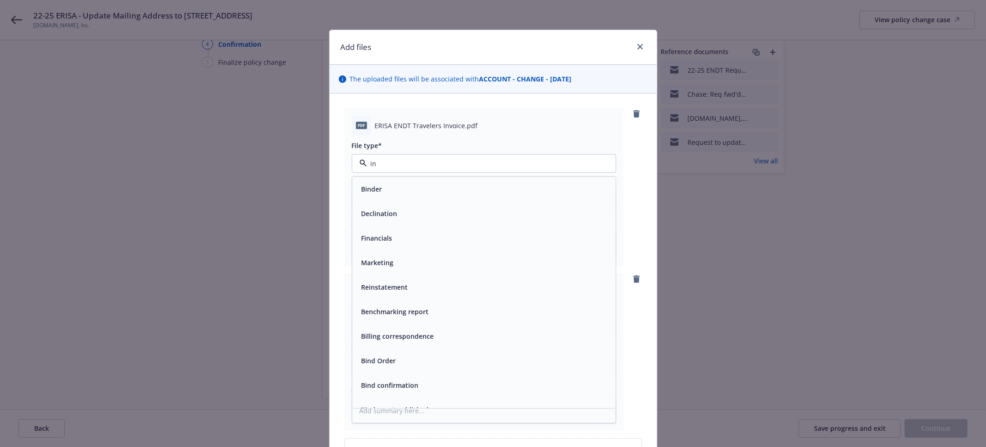  What do you see at coordinates (395, 409) in the screenshot?
I see `button: Binder not-published` at bounding box center [395, 409].